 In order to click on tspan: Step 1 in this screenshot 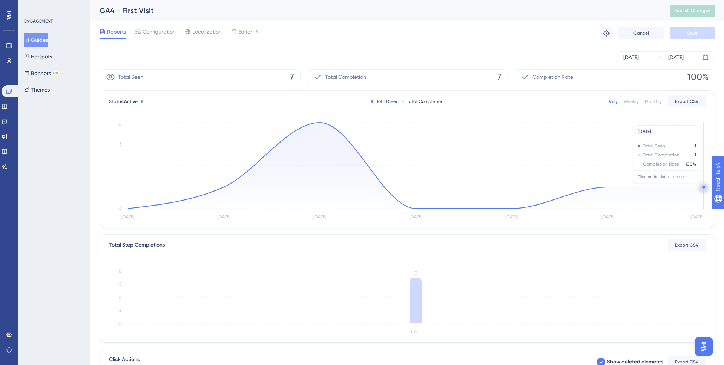, I will do `click(416, 331)`.